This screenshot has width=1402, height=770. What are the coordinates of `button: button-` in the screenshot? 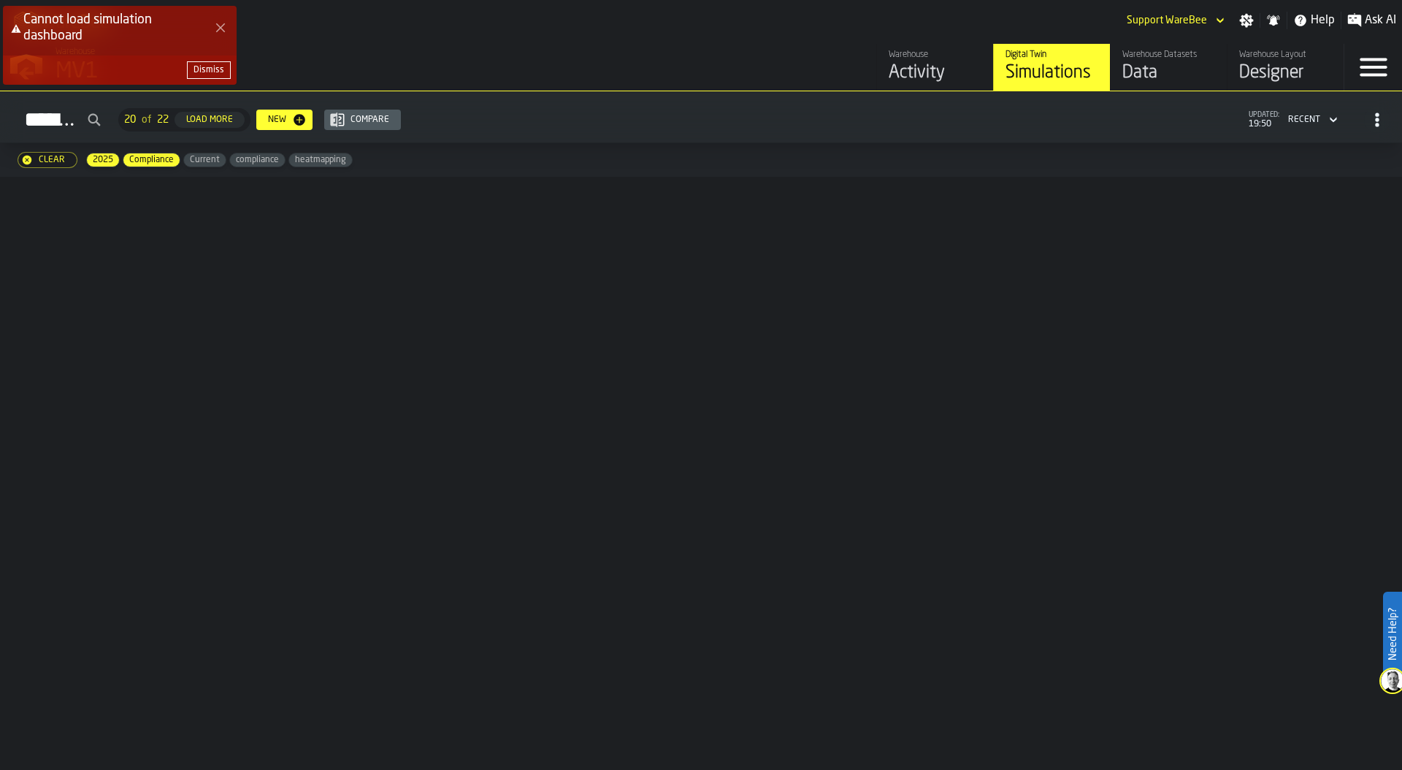 It's located at (209, 70).